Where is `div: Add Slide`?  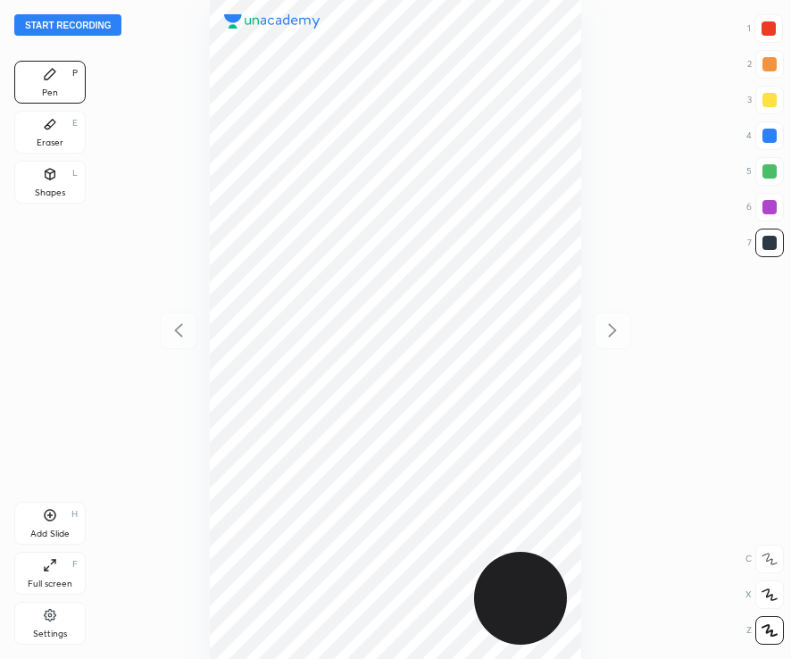 div: Add Slide is located at coordinates (50, 534).